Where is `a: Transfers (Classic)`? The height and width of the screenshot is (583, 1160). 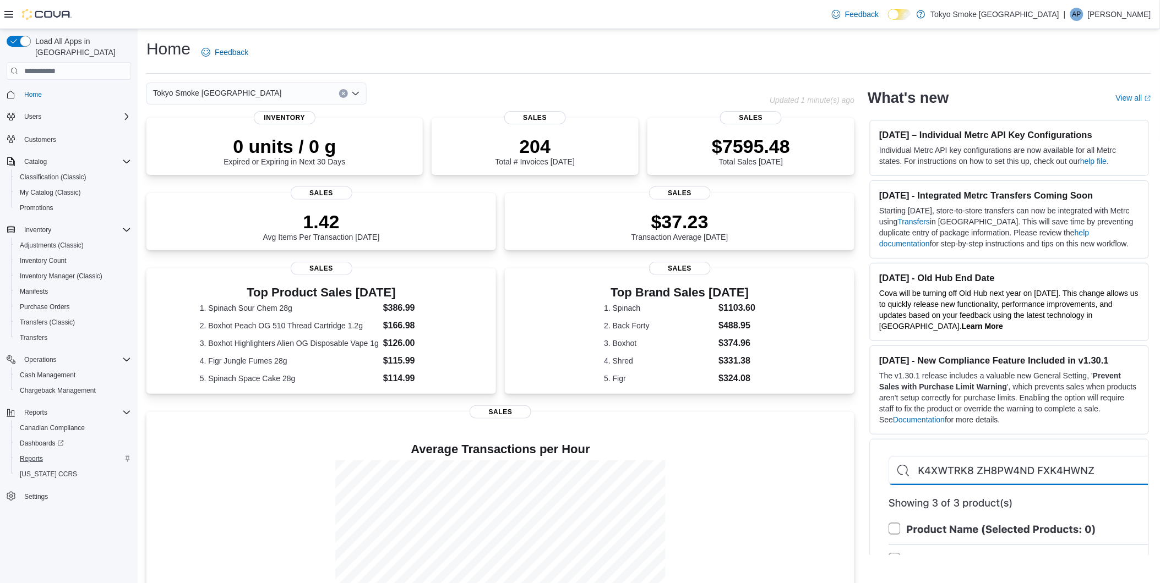
a: Transfers (Classic) is located at coordinates (47, 323).